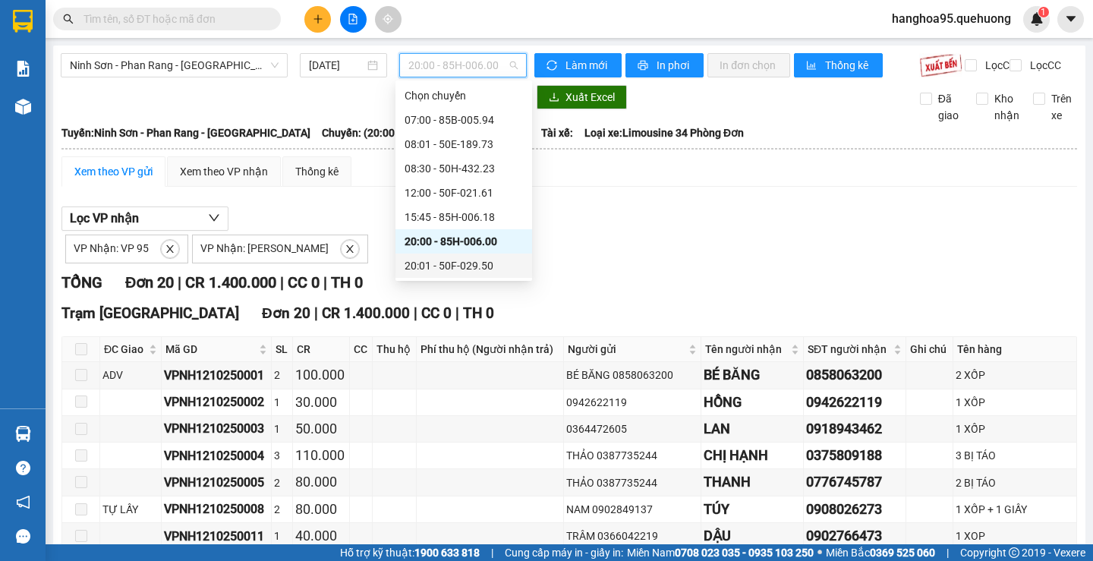  What do you see at coordinates (282, 349) in the screenshot?
I see `th: SL` at bounding box center [282, 349].